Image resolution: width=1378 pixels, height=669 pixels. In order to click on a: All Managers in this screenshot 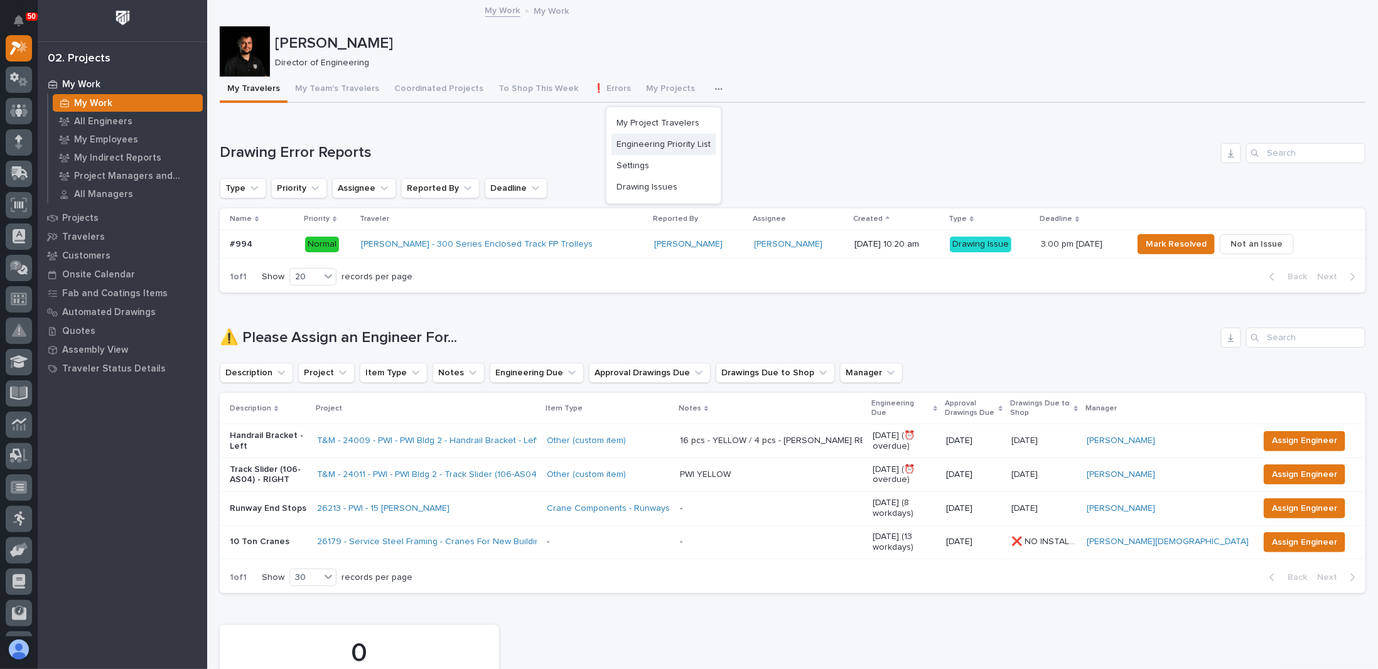, I will do `click(127, 194)`.